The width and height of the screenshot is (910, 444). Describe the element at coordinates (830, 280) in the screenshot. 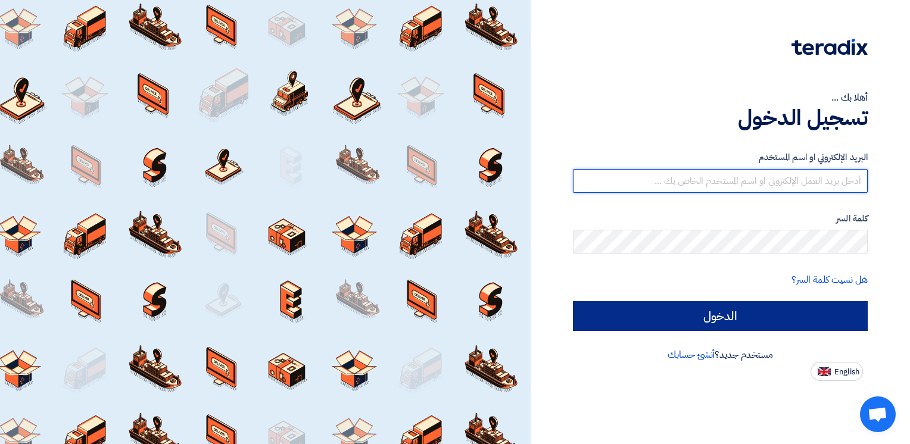

I see `a: هل نسيت كلمة السر؟` at that location.